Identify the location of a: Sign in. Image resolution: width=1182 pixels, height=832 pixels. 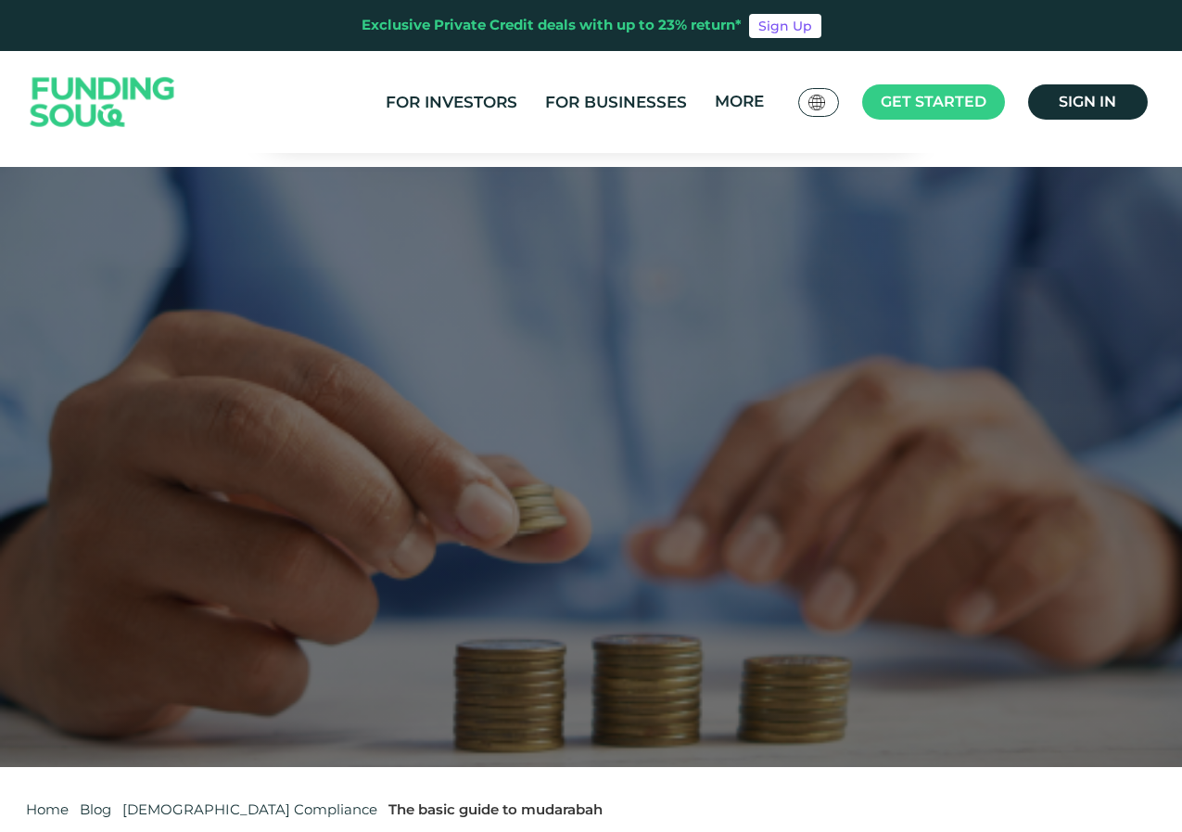
(1088, 102).